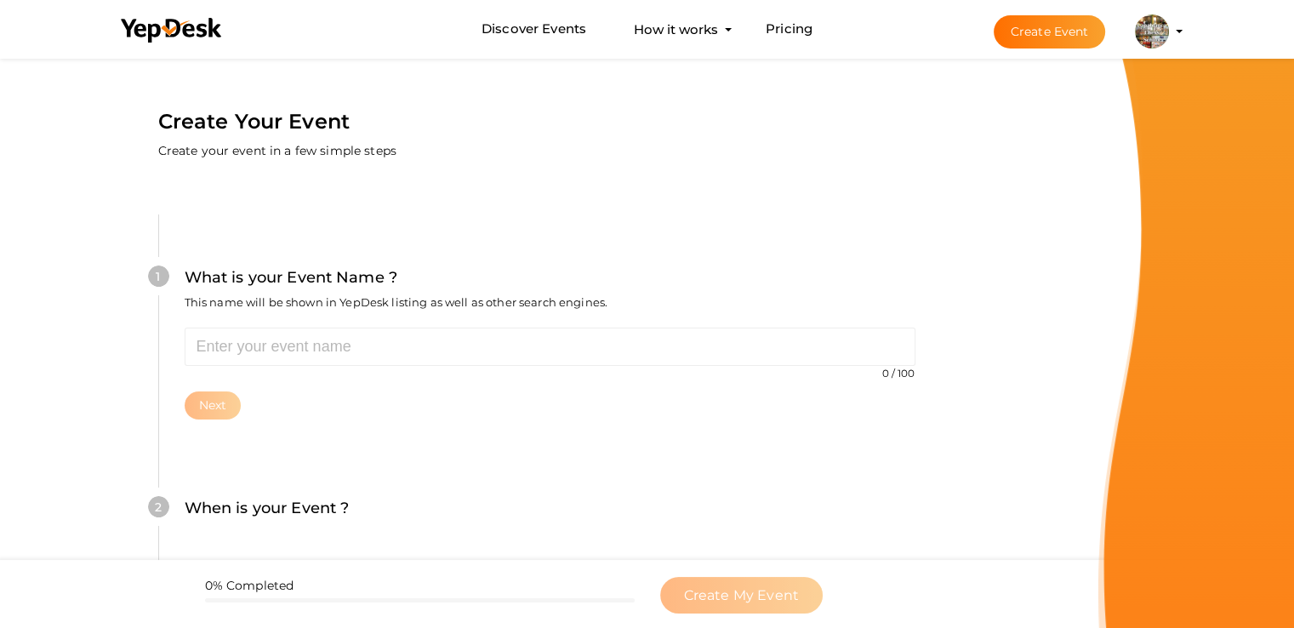 The image size is (1294, 628). Describe the element at coordinates (898, 373) in the screenshot. I see `small: 0 / 100` at that location.